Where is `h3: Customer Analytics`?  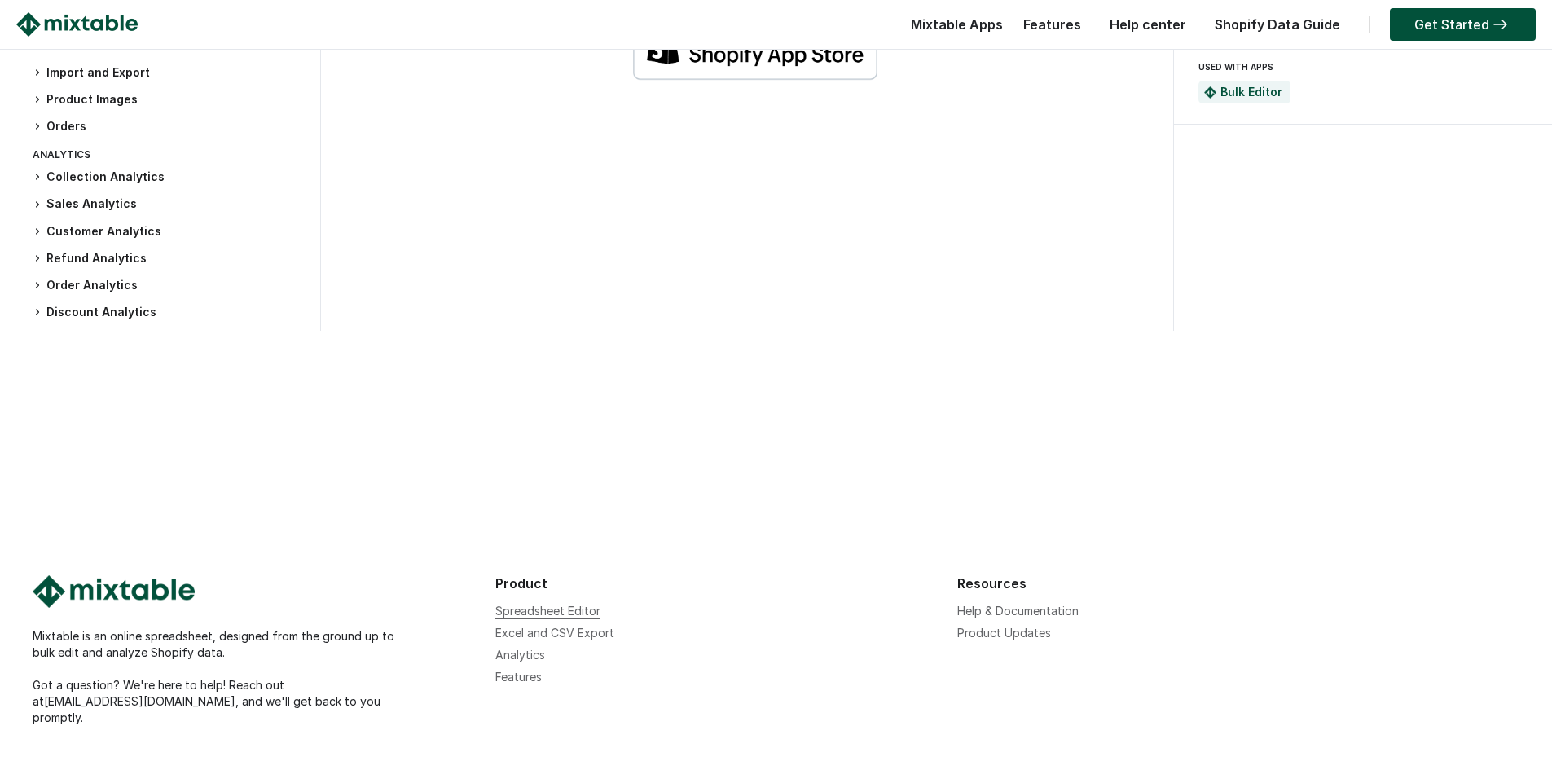 h3: Customer Analytics is located at coordinates (168, 231).